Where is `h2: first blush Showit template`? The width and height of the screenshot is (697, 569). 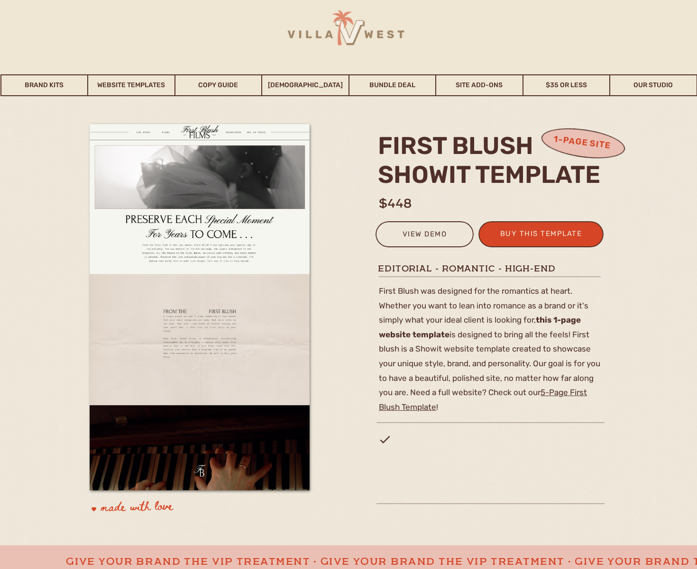
h2: first blush Showit template is located at coordinates (492, 160).